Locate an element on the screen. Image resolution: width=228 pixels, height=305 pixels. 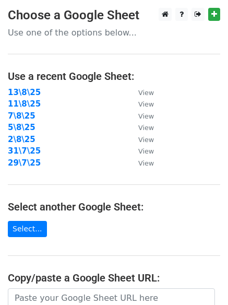
h4: Use a recent Google Sheet: is located at coordinates (114, 76).